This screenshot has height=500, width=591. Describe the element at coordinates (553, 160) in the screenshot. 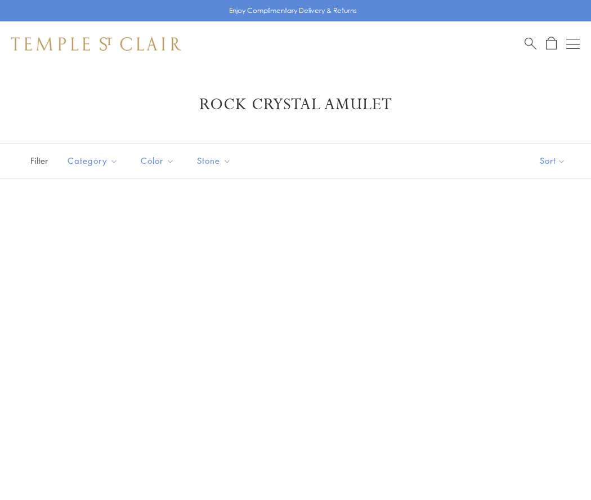

I see `button: Show sort by` at that location.